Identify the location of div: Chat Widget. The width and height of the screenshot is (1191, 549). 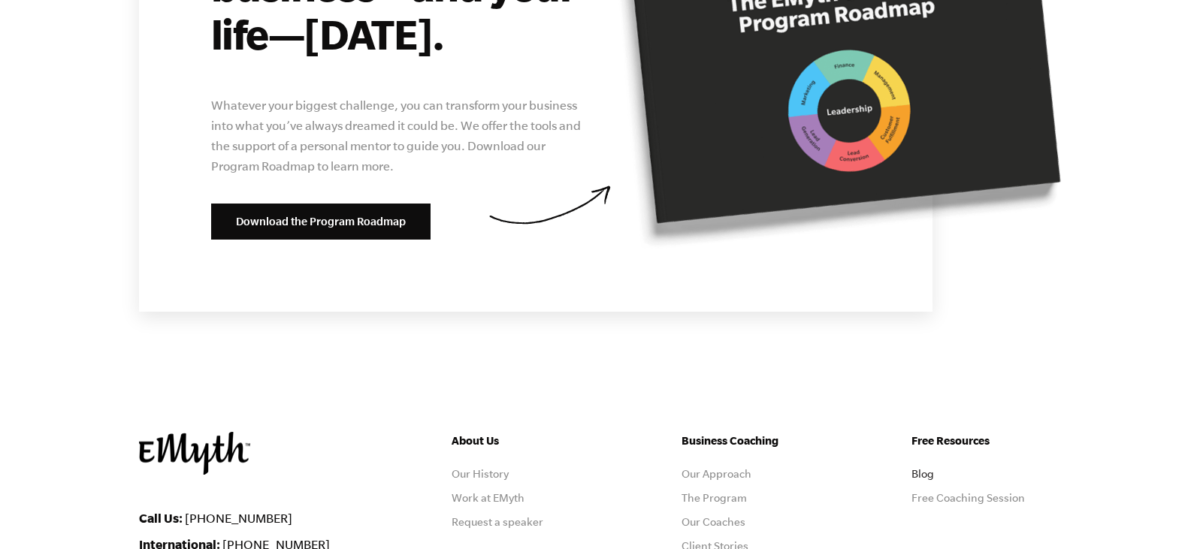
(1153, 513).